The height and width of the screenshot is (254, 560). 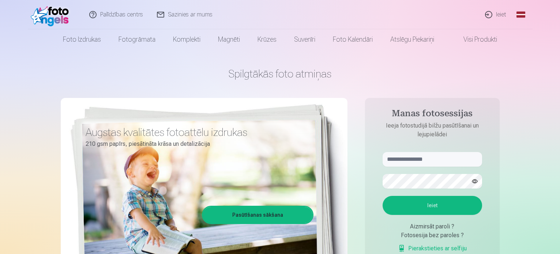 What do you see at coordinates (433, 236) in the screenshot?
I see `div: Fotosesija bez paroles ?` at bounding box center [433, 236].